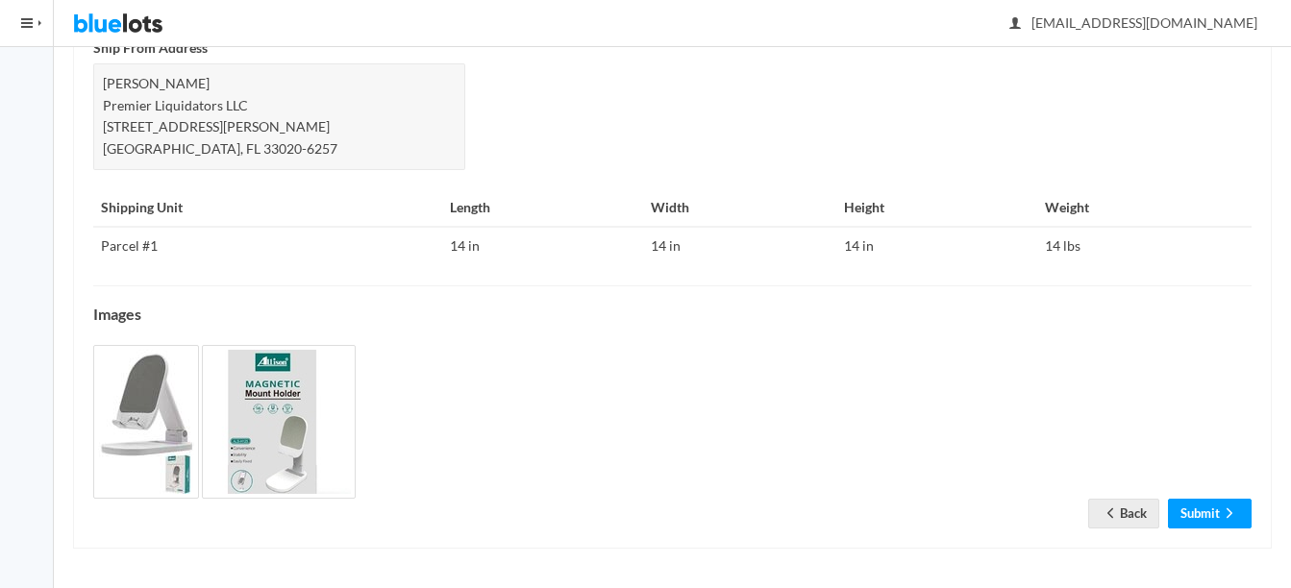 The width and height of the screenshot is (1291, 588). What do you see at coordinates (150, 48) in the screenshot?
I see `label: Ship From Address` at bounding box center [150, 48].